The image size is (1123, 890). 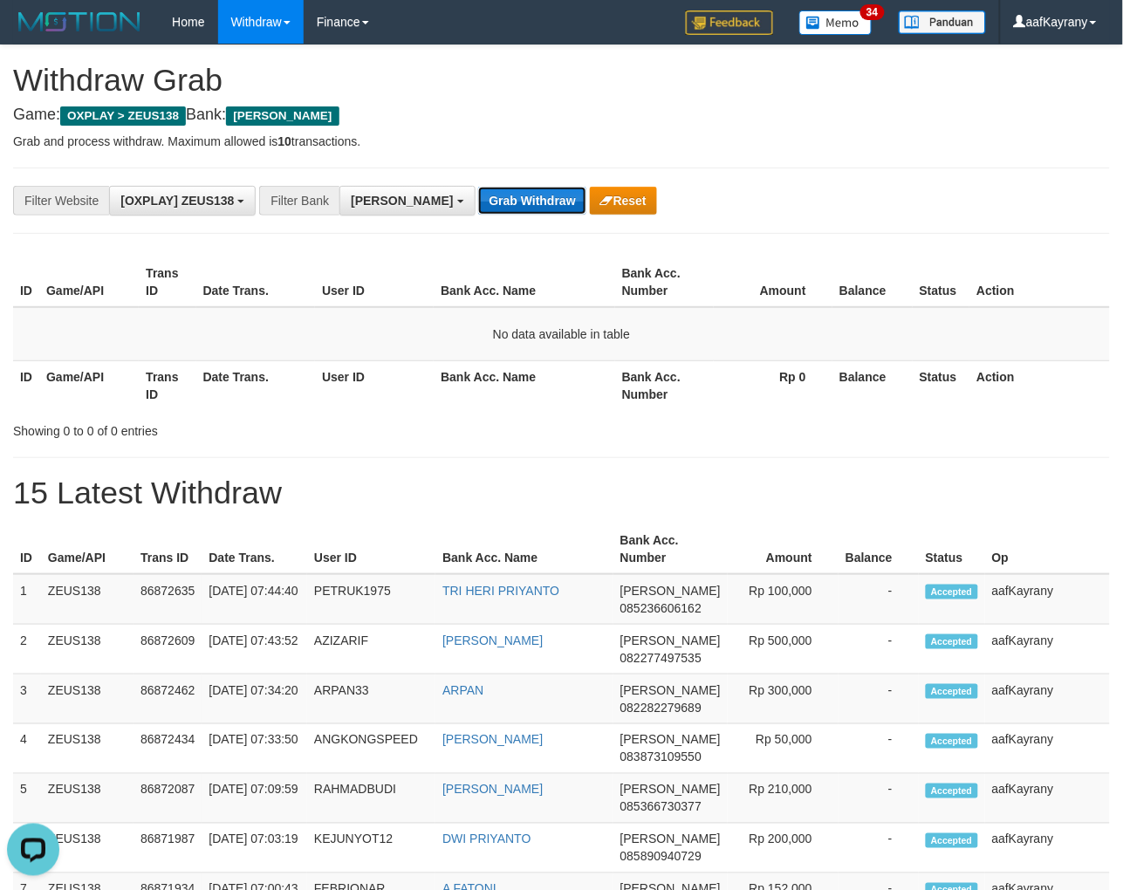 What do you see at coordinates (660, 608) in the screenshot?
I see `span: Copy 085236606162 to clipboard` at bounding box center [660, 608].